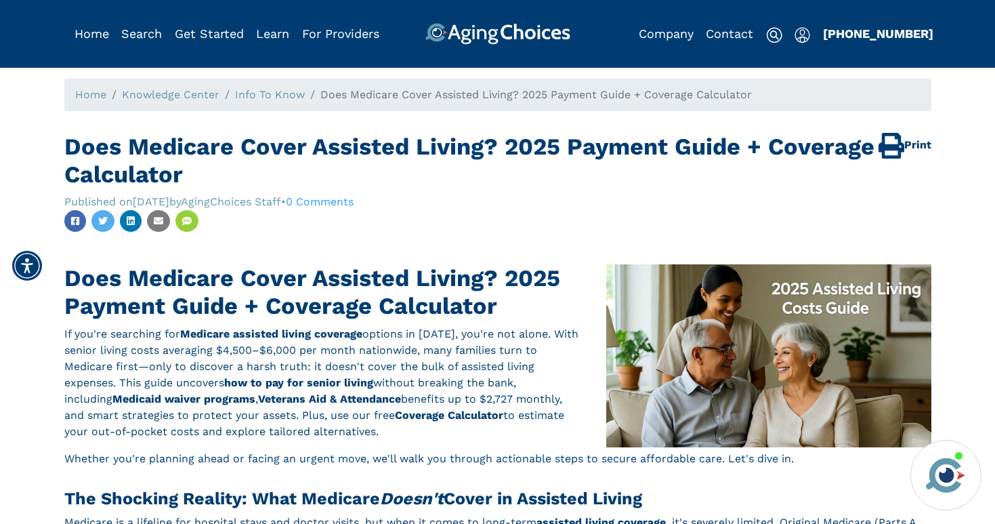 The image size is (995, 524). Describe the element at coordinates (774, 35) in the screenshot. I see `img: search-icon.svg` at that location.